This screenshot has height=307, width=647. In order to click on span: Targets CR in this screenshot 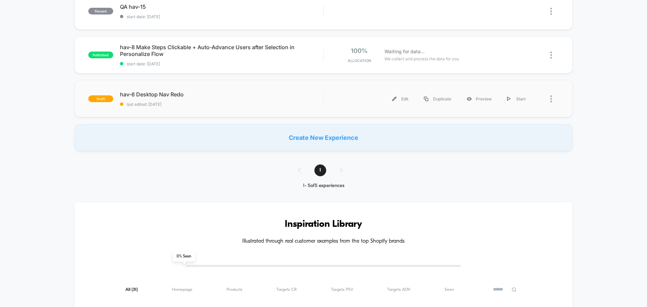, I will do `click(286, 290)`.